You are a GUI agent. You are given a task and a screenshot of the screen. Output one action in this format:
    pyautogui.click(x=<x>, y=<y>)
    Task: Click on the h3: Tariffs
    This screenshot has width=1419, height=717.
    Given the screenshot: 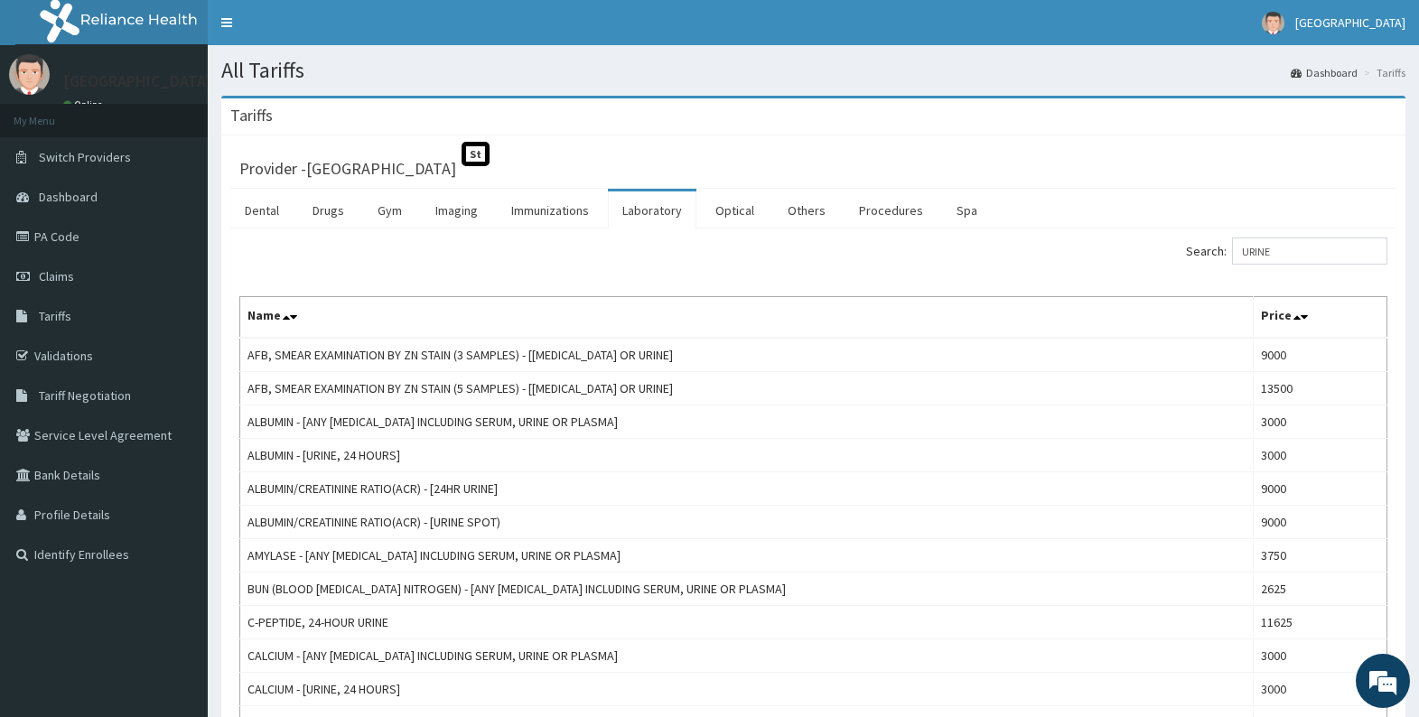 What is the action you would take?
    pyautogui.click(x=251, y=116)
    